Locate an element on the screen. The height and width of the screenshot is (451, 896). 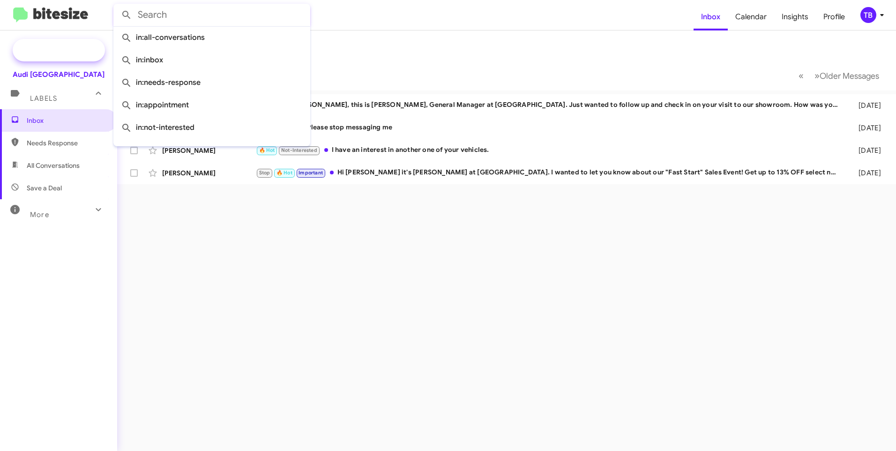
button: TB is located at coordinates (869, 15).